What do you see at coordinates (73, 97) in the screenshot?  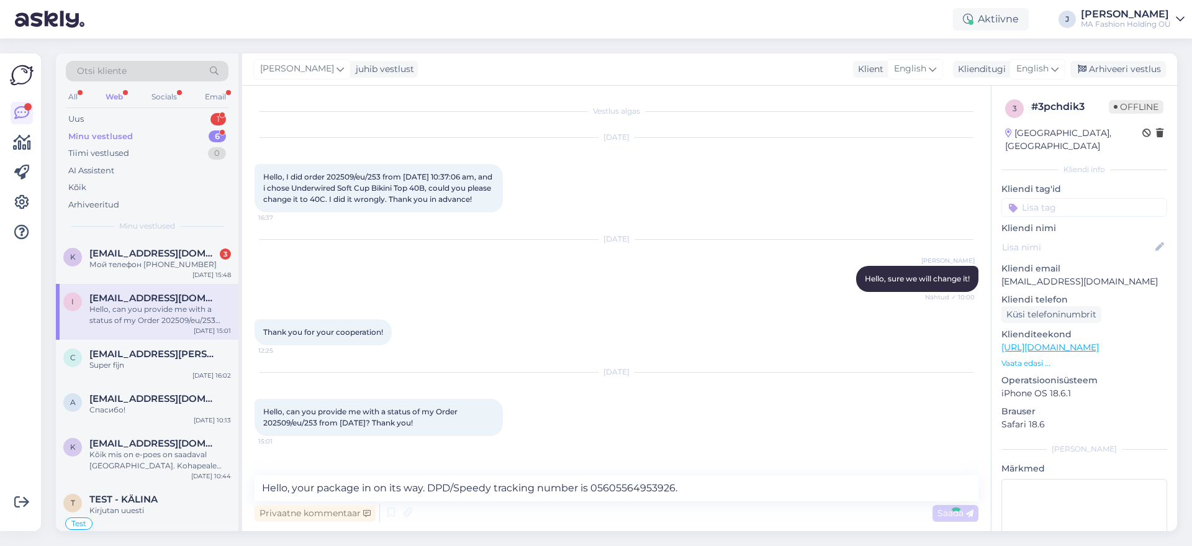 I see `div: All` at bounding box center [73, 97].